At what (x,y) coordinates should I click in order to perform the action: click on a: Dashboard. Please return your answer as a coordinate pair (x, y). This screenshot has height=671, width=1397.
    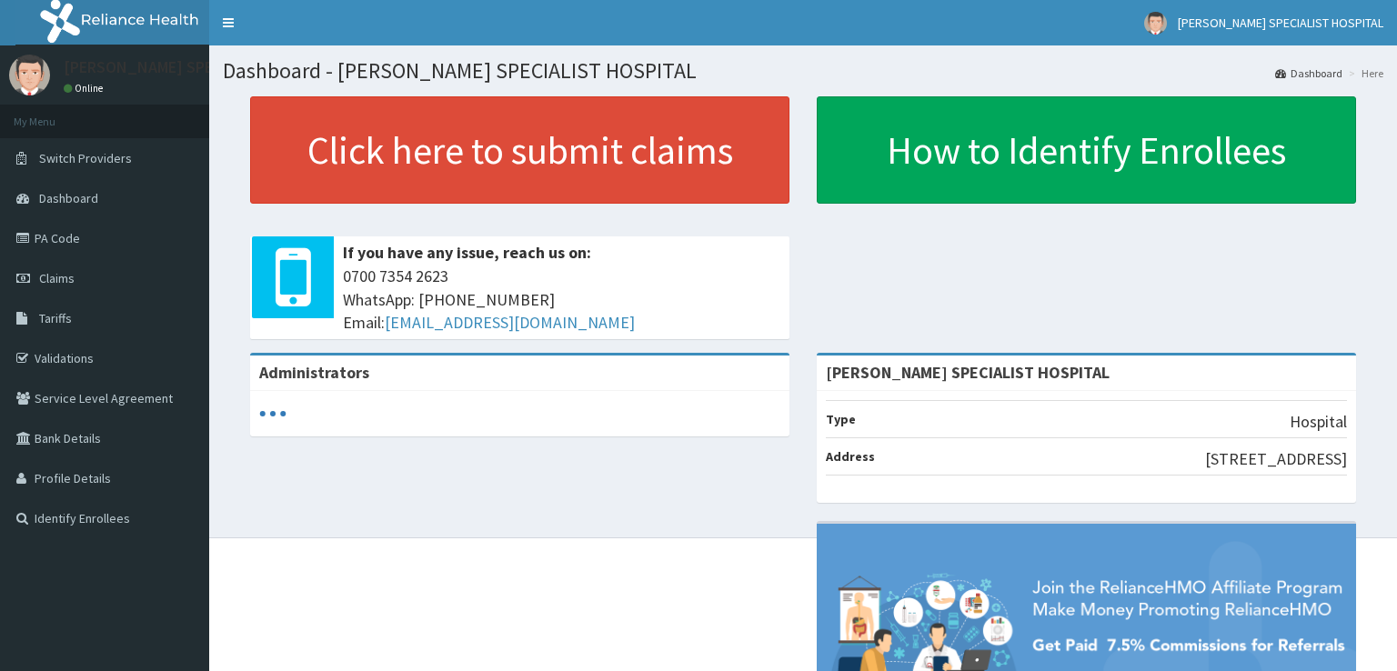
    Looking at the image, I should click on (1309, 73).